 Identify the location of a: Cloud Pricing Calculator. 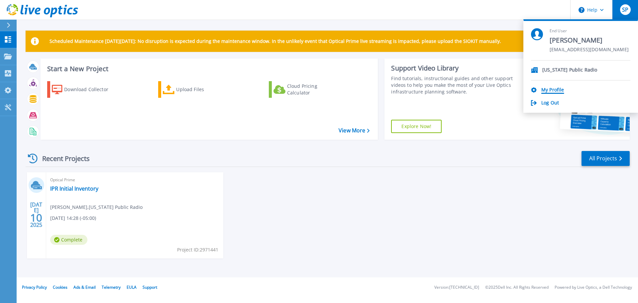
(306, 89).